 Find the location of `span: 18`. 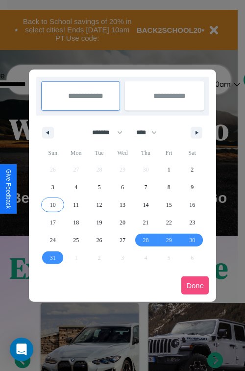

span: 18 is located at coordinates (76, 222).